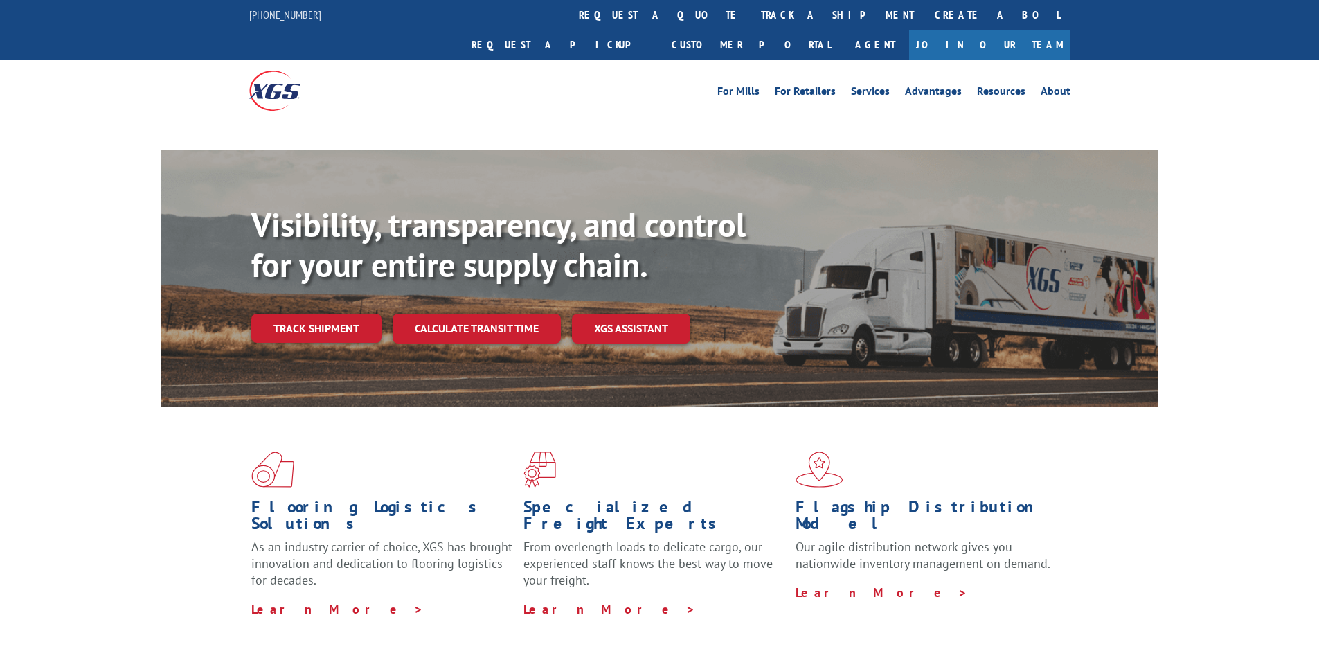 The image size is (1319, 660). Describe the element at coordinates (990, 44) in the screenshot. I see `a: Join Our Team` at that location.